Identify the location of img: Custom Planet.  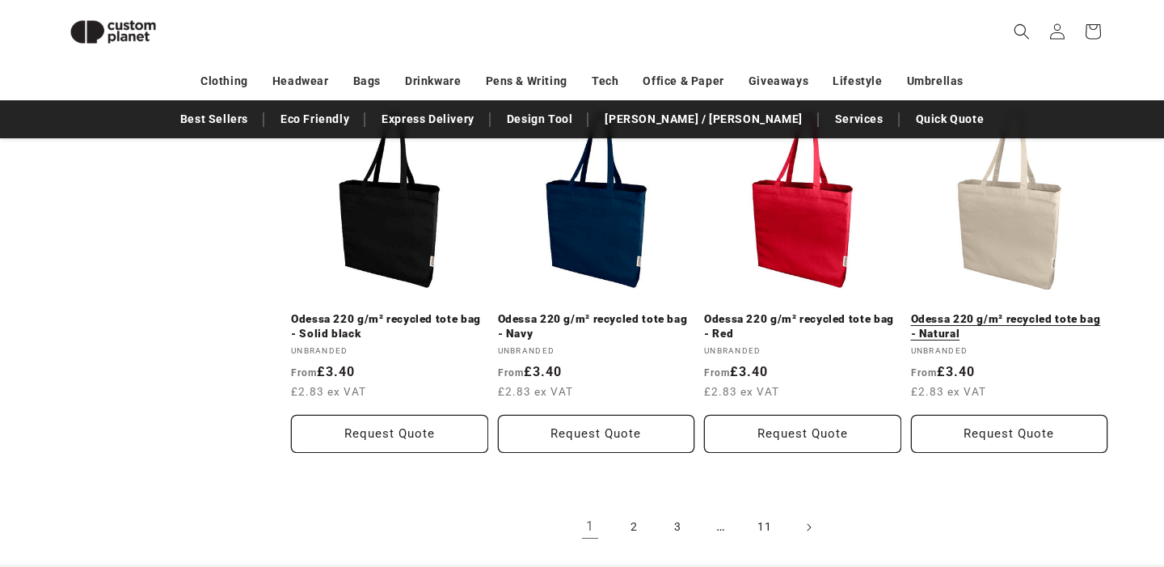
(113, 32).